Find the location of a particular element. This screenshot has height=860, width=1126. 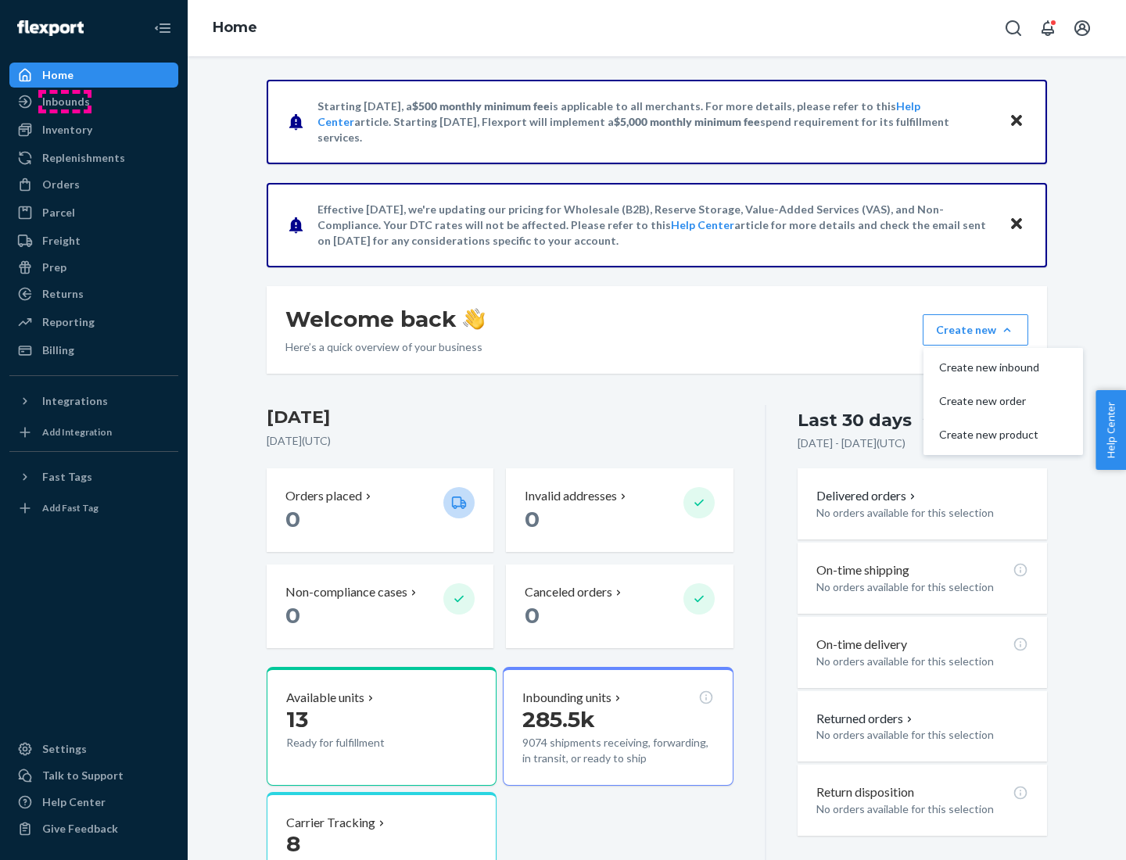

img: Flexport logo is located at coordinates (50, 28).